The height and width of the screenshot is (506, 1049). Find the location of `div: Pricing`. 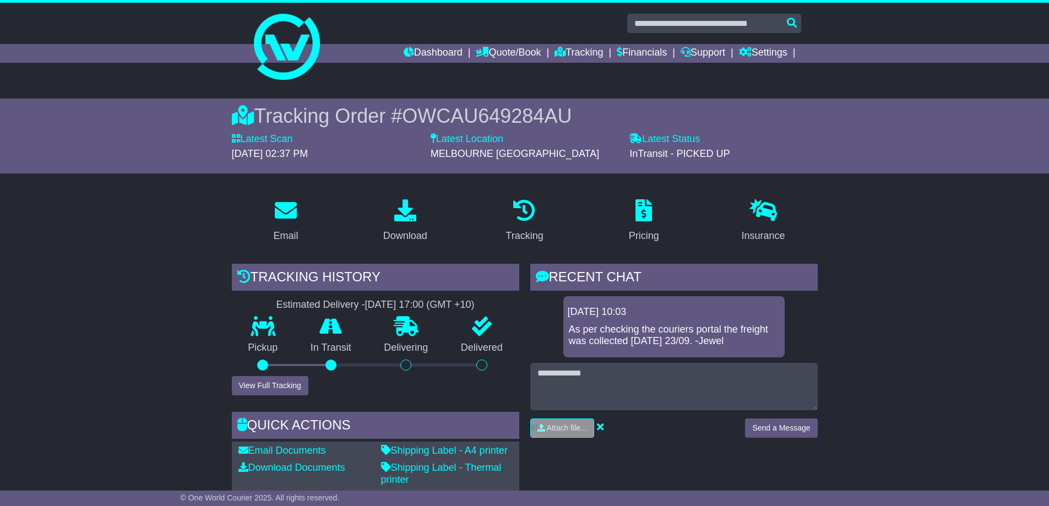

div: Pricing is located at coordinates (644, 236).